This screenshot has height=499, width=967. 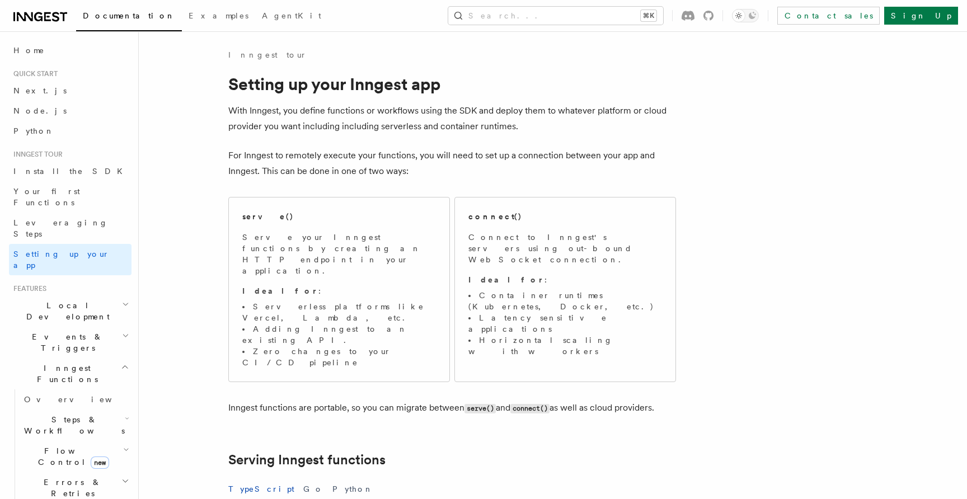 I want to click on li: Adding Inngest to an existing API., so click(x=339, y=335).